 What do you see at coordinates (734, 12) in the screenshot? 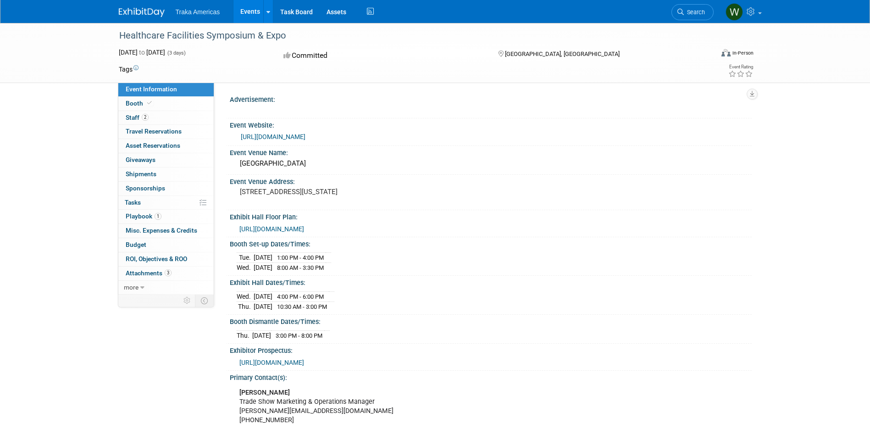
I see `img: William Knowles` at bounding box center [734, 12].